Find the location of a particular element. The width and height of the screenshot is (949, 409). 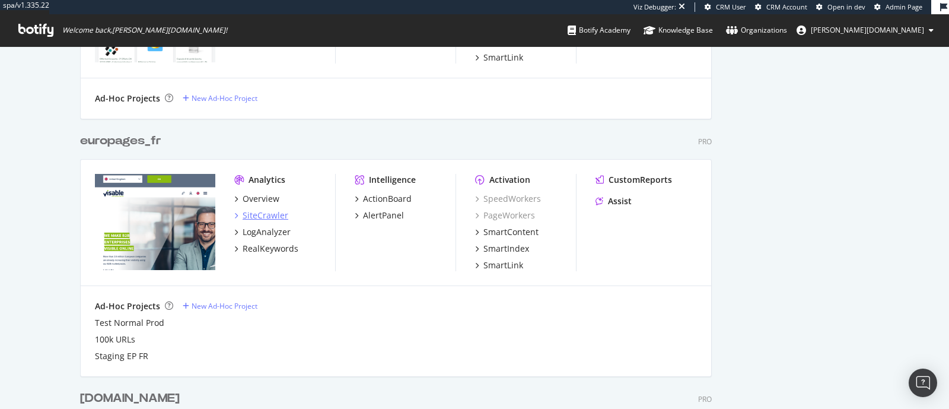

div: SiteCrawler is located at coordinates (265, 215).